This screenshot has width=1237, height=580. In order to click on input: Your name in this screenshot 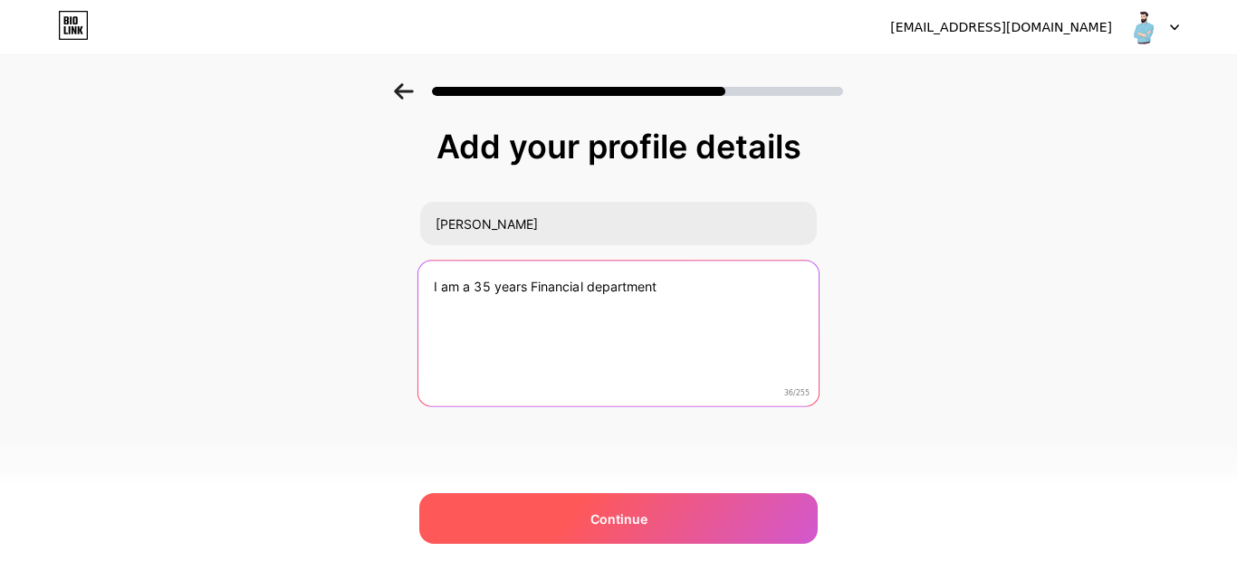, I will do `click(618, 224)`.